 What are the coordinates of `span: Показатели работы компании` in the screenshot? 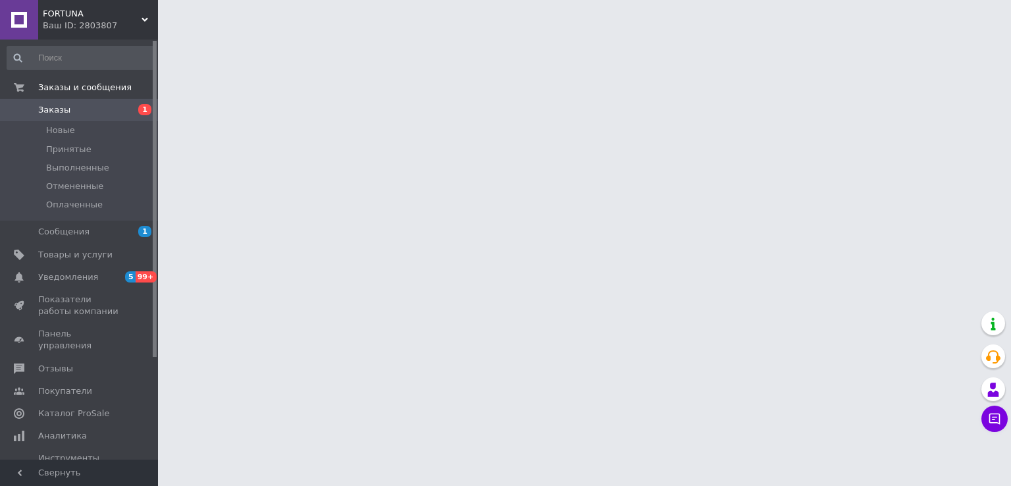 It's located at (80, 306).